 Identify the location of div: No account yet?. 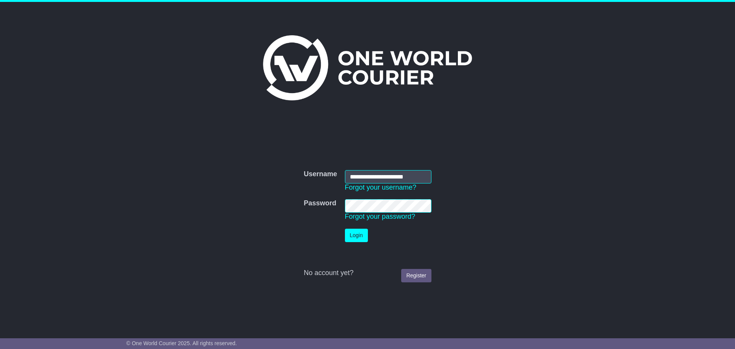
(367, 273).